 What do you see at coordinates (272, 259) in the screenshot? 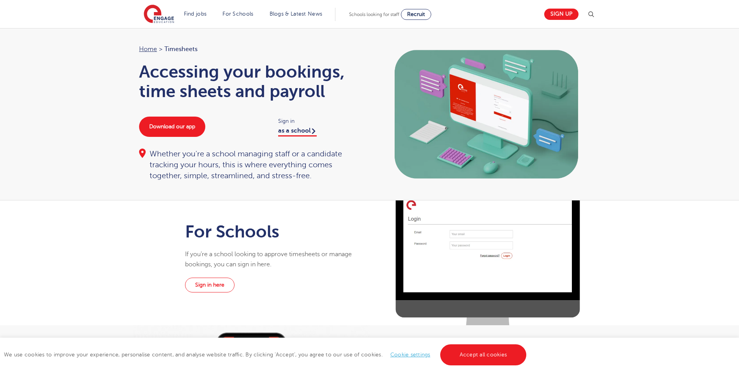
I see `p: If you’re a school looking to approve timesheets or manage bookings, you can sign in here.` at bounding box center [272, 259].